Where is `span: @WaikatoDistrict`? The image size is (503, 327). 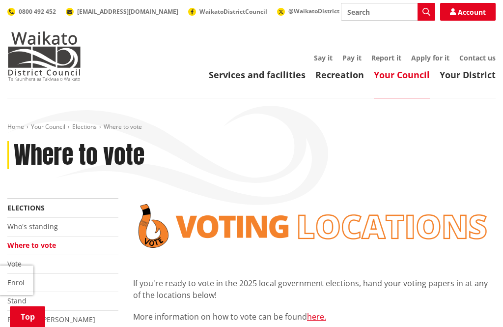 span: @WaikatoDistrict is located at coordinates (314, 11).